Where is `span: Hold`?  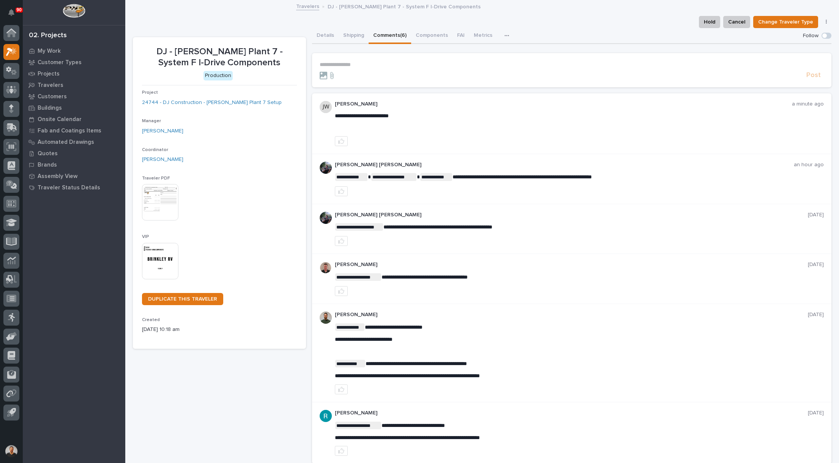
span: Hold is located at coordinates (710, 22).